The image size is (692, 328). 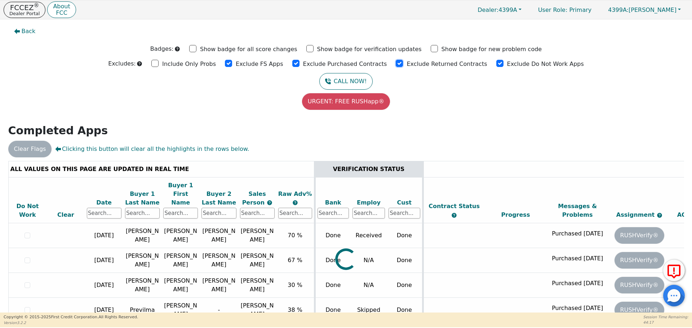 What do you see at coordinates (249, 49) in the screenshot?
I see `p: Show badge for all score changes` at bounding box center [249, 49].